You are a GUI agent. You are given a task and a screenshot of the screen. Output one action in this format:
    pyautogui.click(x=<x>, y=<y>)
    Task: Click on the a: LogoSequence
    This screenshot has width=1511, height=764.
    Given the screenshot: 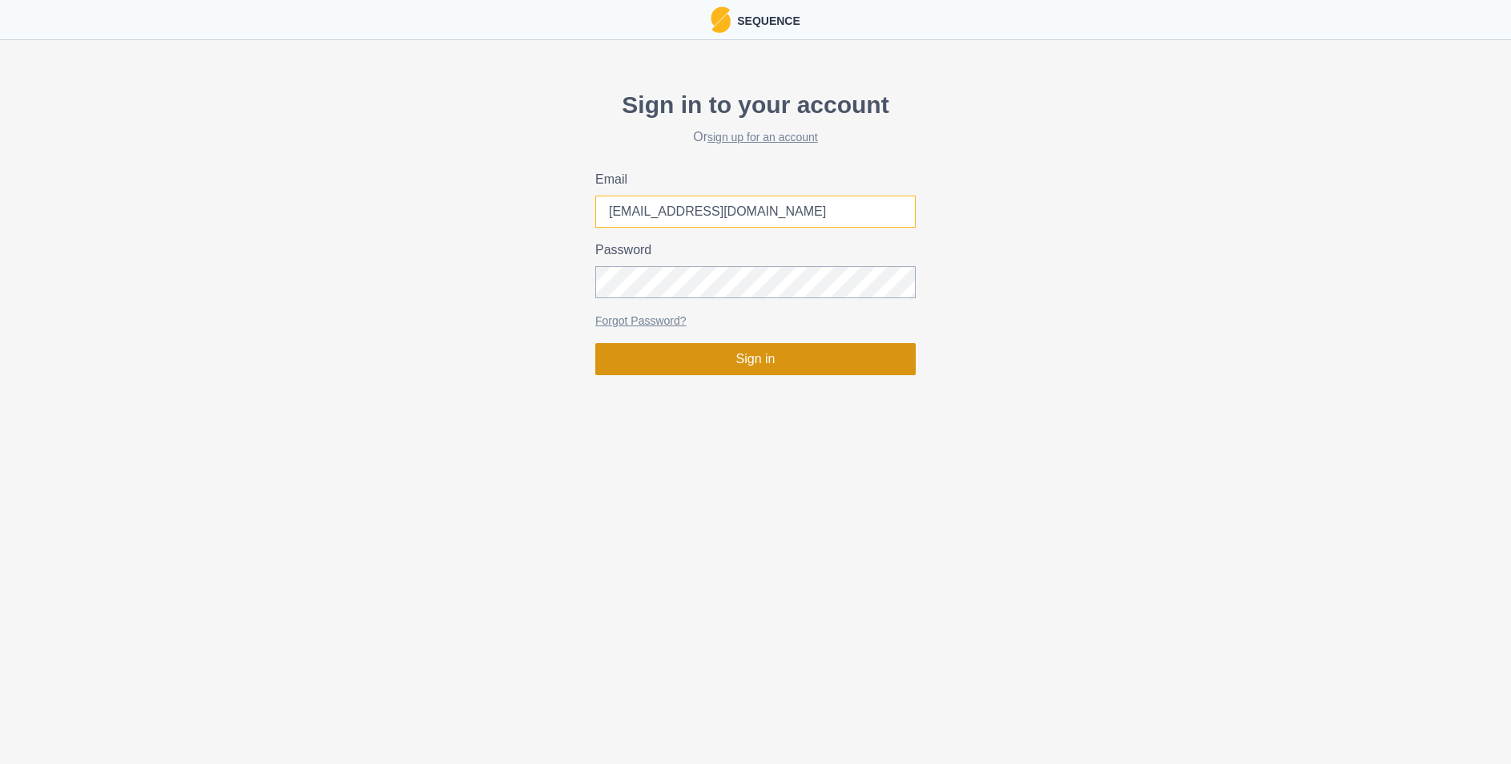 What is the action you would take?
    pyautogui.click(x=756, y=19)
    